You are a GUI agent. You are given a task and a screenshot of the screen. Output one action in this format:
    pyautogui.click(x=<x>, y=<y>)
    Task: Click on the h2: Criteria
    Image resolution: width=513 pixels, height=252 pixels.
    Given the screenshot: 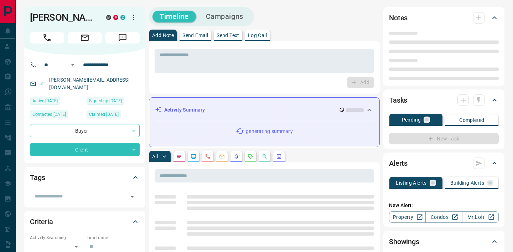 What is the action you would take?
    pyautogui.click(x=41, y=222)
    